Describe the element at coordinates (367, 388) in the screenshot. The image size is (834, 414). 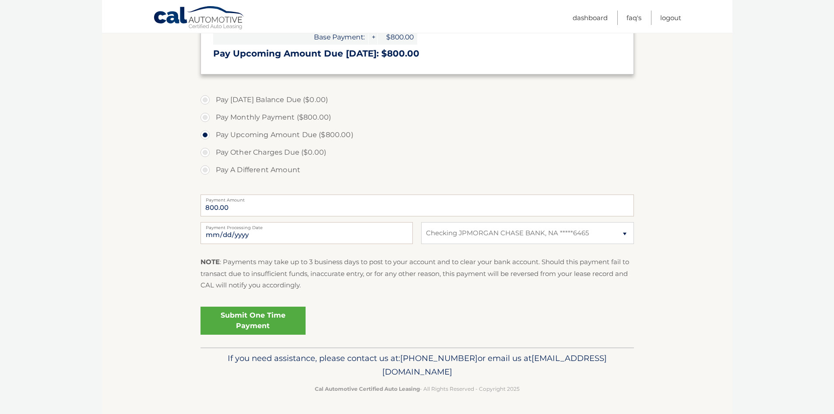
I see `strong: Cal Automotive Certified Auto Leasing` at that location.